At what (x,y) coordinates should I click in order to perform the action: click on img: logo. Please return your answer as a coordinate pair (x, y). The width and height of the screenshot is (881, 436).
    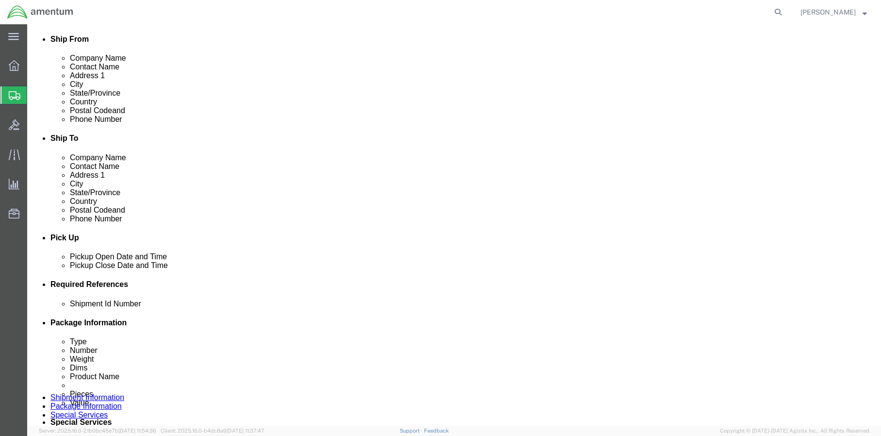
    Looking at the image, I should click on (40, 12).